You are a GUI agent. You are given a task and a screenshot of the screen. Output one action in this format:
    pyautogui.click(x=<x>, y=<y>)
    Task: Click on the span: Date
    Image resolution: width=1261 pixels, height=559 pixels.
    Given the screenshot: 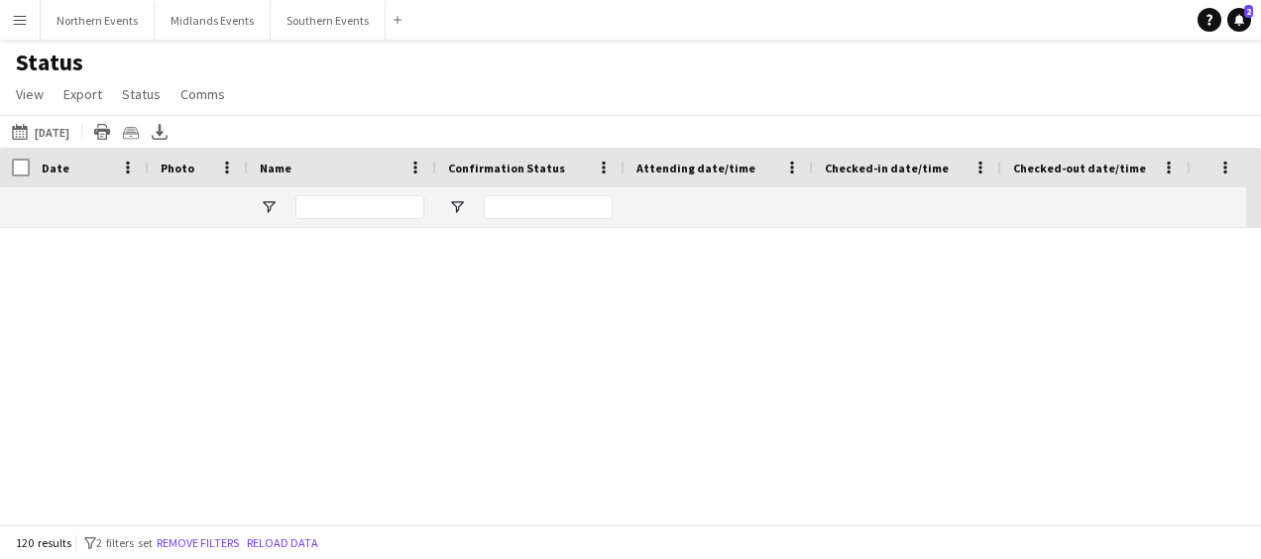 What is the action you would take?
    pyautogui.click(x=56, y=168)
    